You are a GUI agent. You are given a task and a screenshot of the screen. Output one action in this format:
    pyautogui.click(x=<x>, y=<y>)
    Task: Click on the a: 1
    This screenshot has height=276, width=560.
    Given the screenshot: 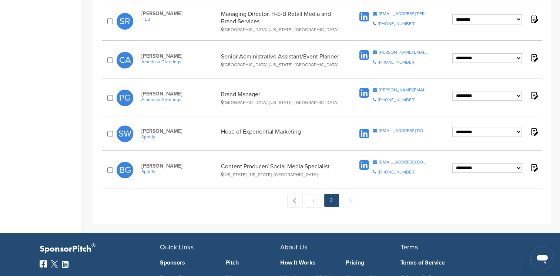 What is the action you would take?
    pyautogui.click(x=313, y=200)
    